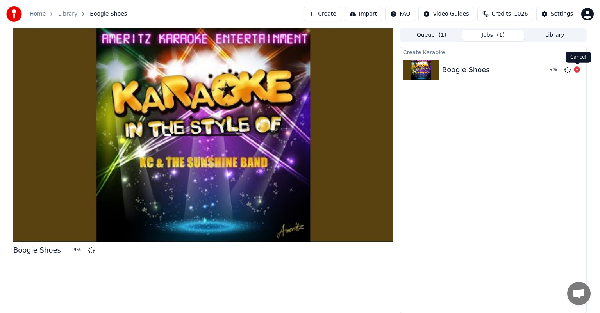  What do you see at coordinates (555, 35) in the screenshot?
I see `button: Library` at bounding box center [555, 35].